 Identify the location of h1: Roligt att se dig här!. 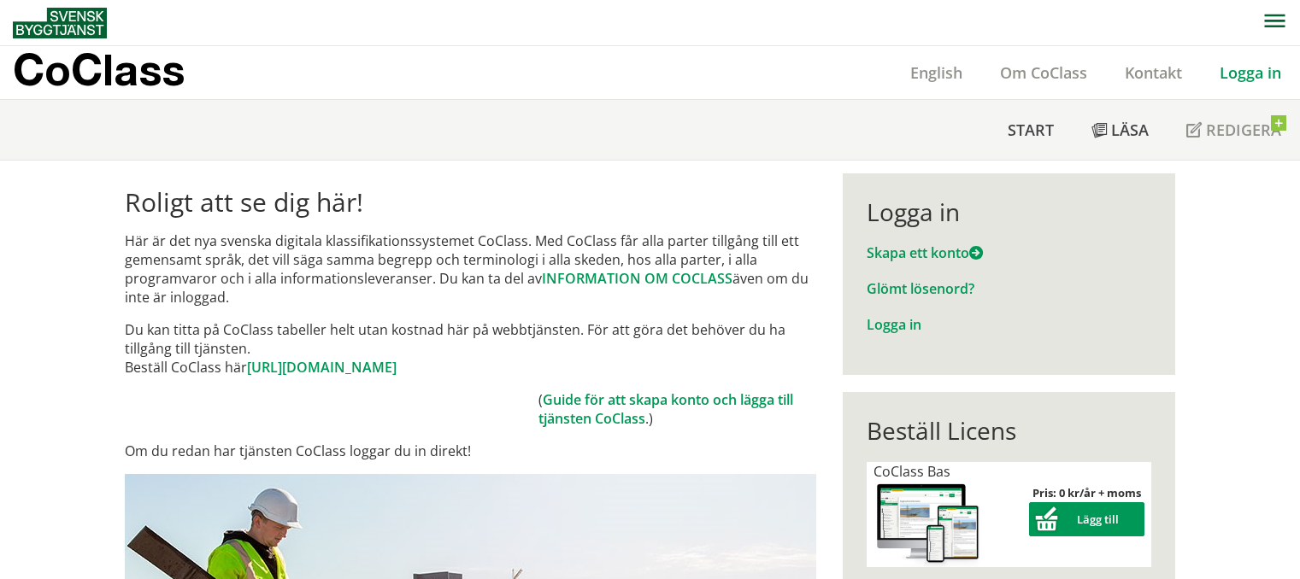
(470, 202).